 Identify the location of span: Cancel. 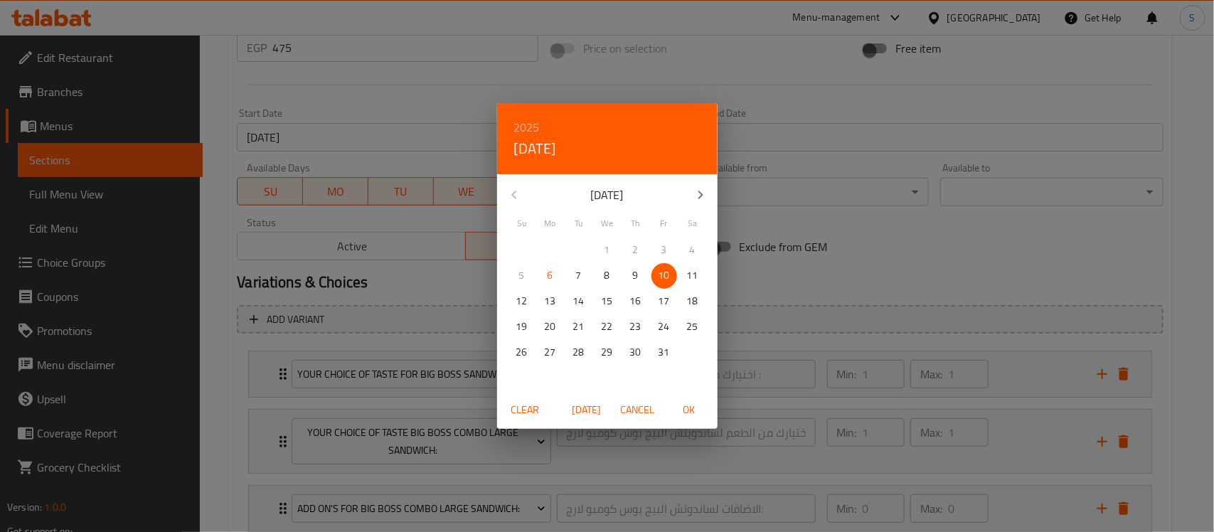
(638, 410).